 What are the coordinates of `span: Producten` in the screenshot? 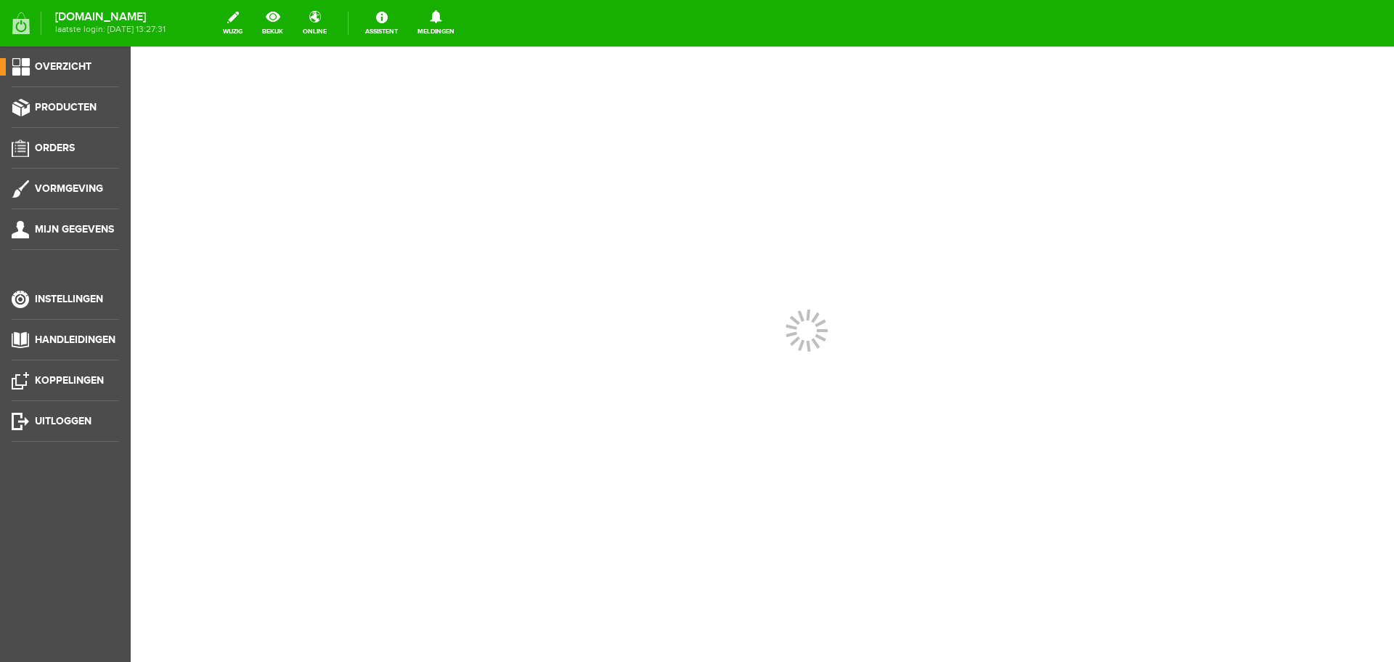 It's located at (65, 107).